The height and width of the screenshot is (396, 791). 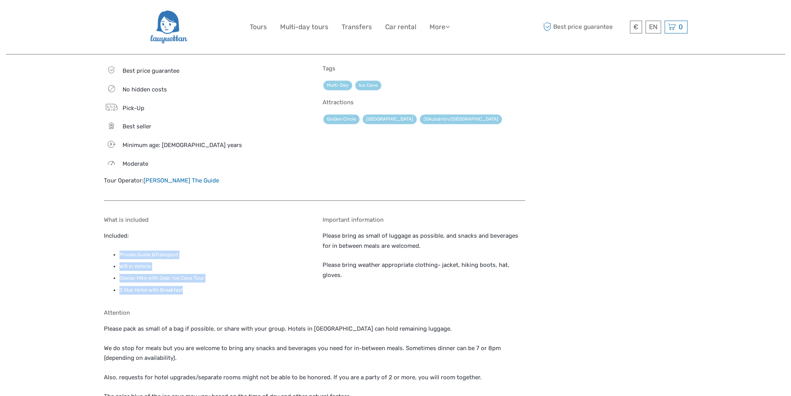 I want to click on a: More, so click(x=440, y=27).